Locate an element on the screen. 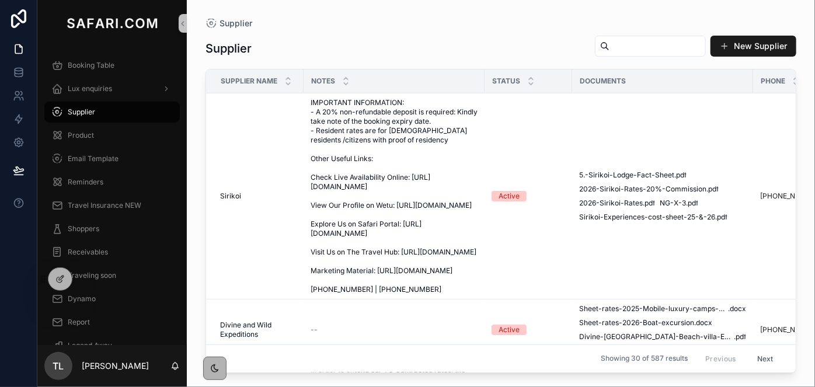  span: Supplier name is located at coordinates (249, 81).